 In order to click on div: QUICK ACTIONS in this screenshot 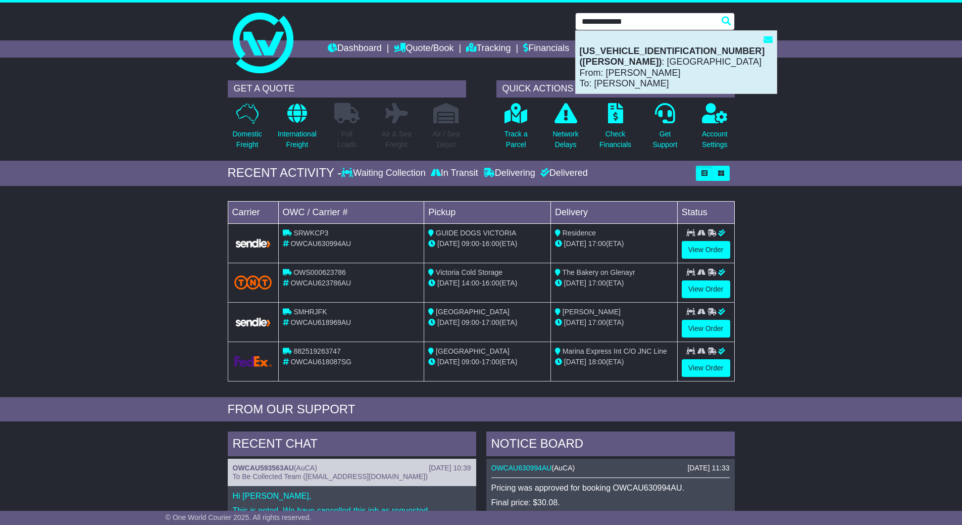, I will do `click(616, 89)`.